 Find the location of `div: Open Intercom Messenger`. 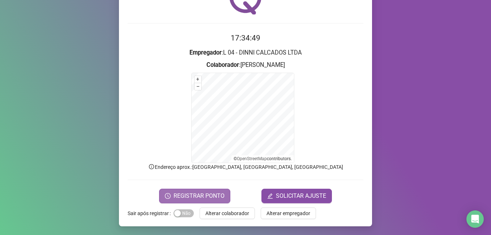

div: Open Intercom Messenger is located at coordinates (475, 219).